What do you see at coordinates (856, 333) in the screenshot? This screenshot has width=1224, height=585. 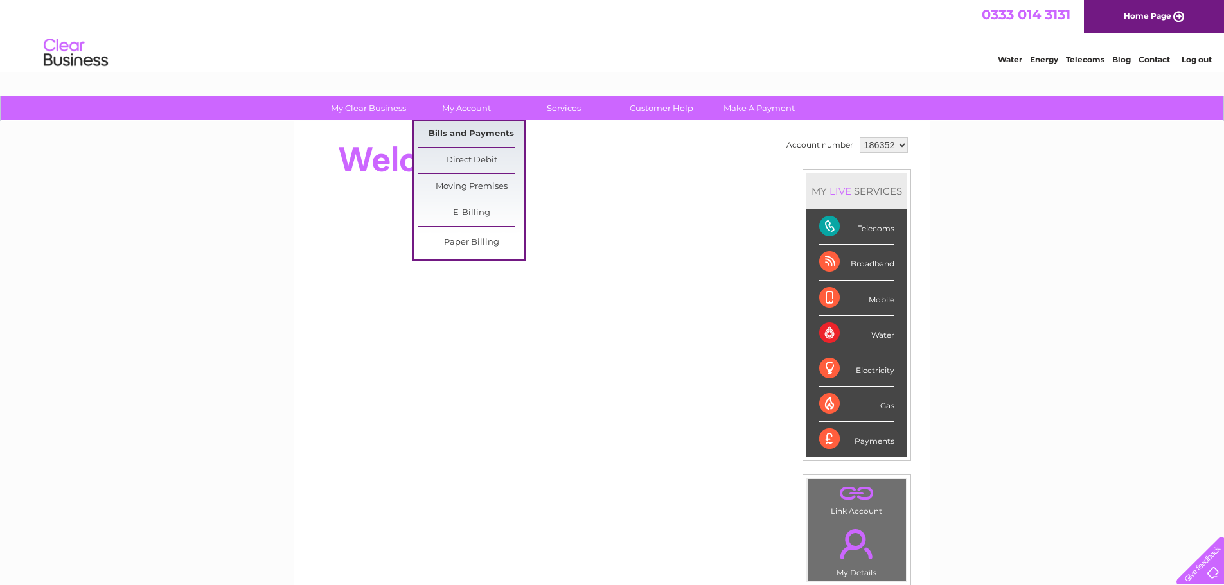 I see `div: Water` at bounding box center [856, 333].